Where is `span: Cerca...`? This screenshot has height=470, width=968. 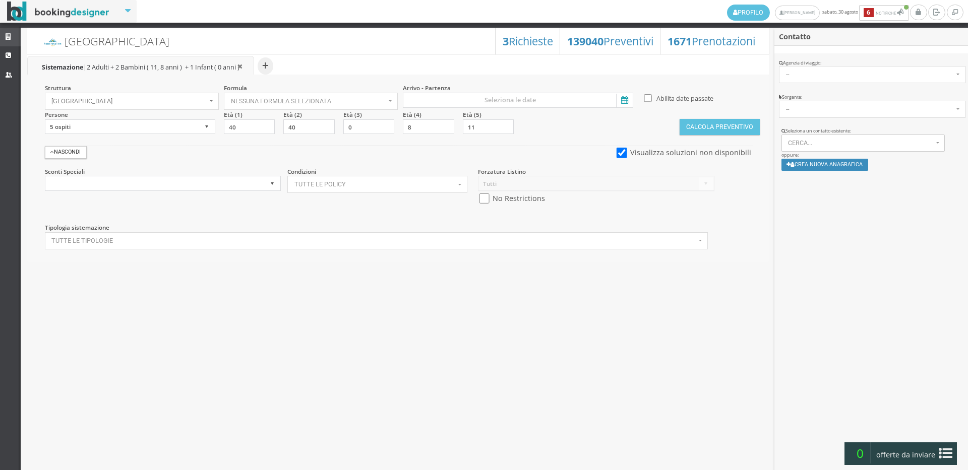 span: Cerca... is located at coordinates (860, 143).